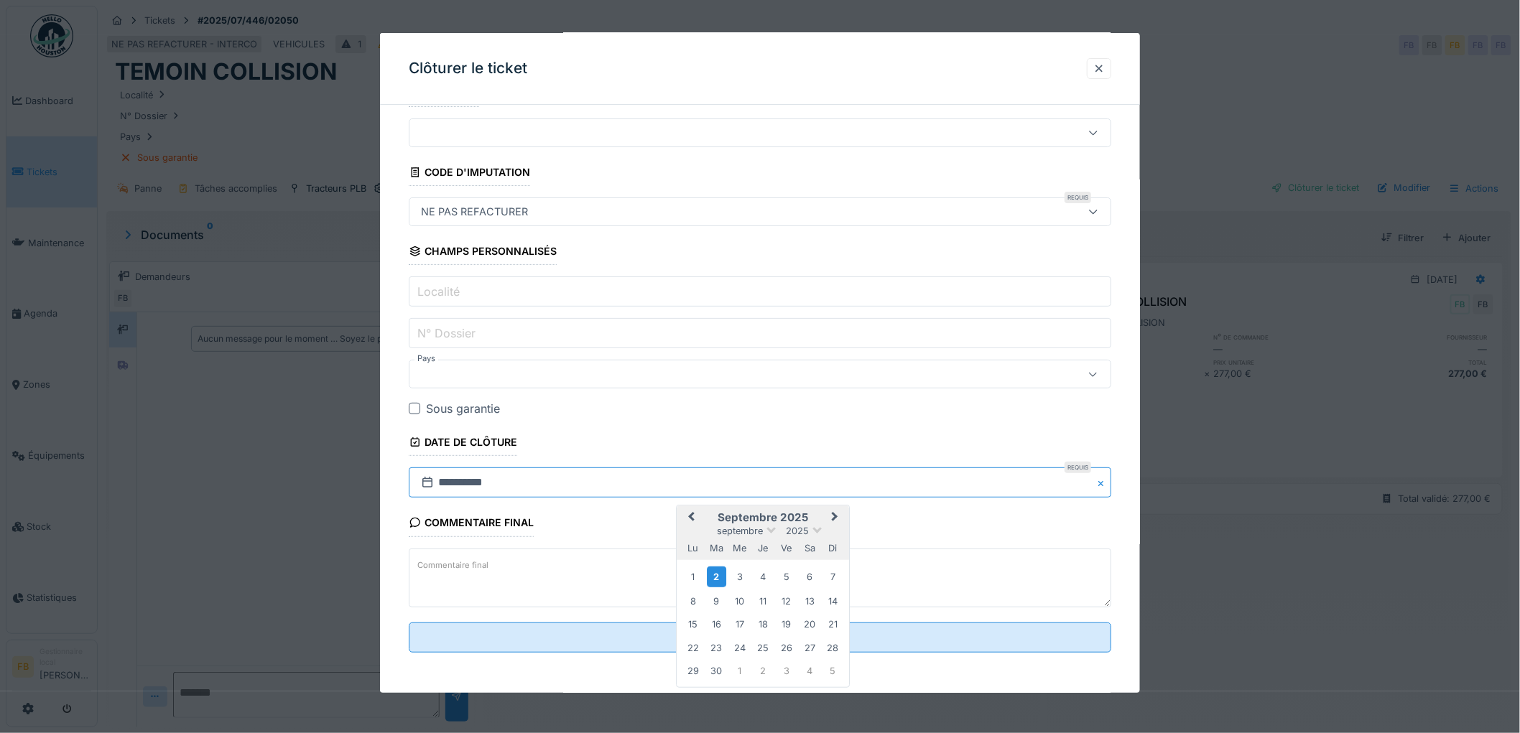  I want to click on div: Choose samedi 27 septembre 2025, so click(809, 647).